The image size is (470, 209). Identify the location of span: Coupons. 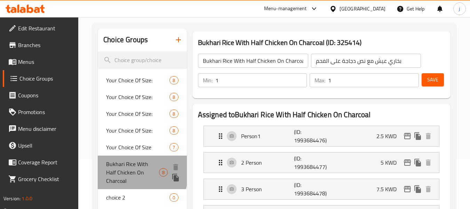
(46, 95).